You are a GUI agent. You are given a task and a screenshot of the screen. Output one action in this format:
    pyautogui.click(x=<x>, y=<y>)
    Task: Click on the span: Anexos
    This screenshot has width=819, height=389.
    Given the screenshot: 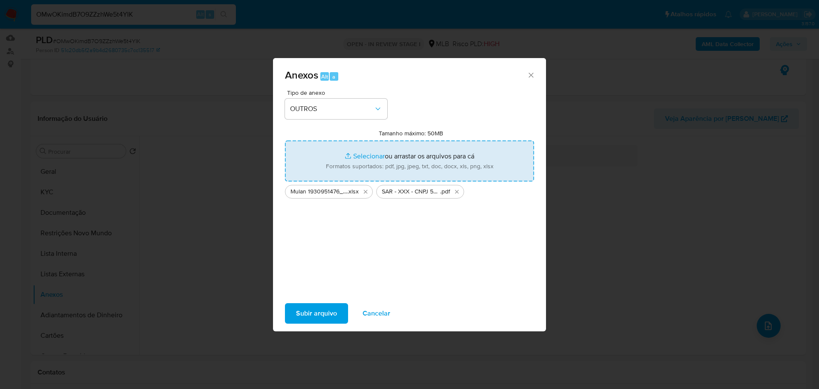 What is the action you would take?
    pyautogui.click(x=302, y=75)
    